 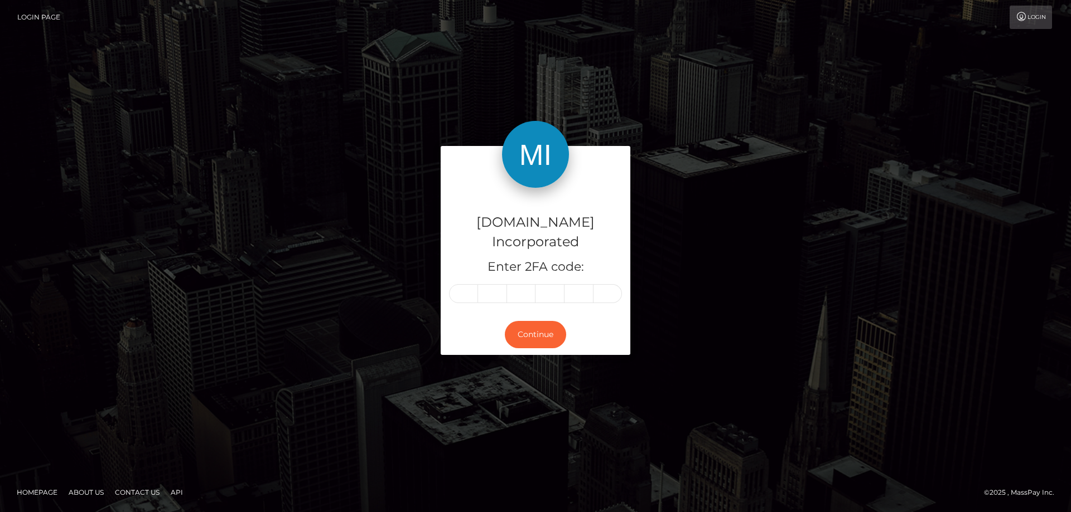 What do you see at coordinates (1023, 493) in the screenshot?
I see `div: © 2025 , MassPay Inc.` at bounding box center [1023, 493].